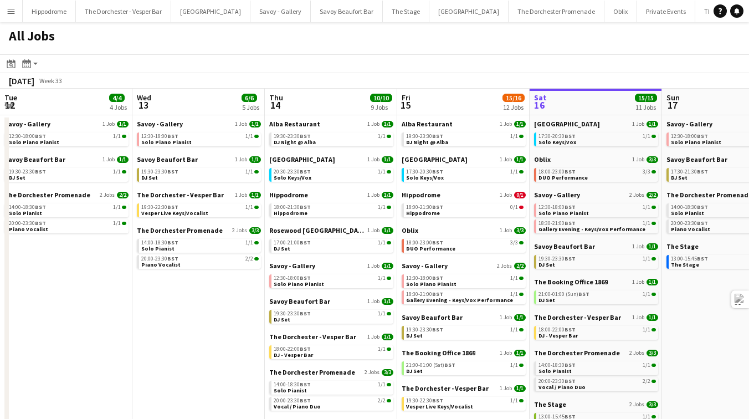 This screenshot has width=749, height=419. I want to click on a: Alba Restaurant1 Job1/1, so click(464, 124).